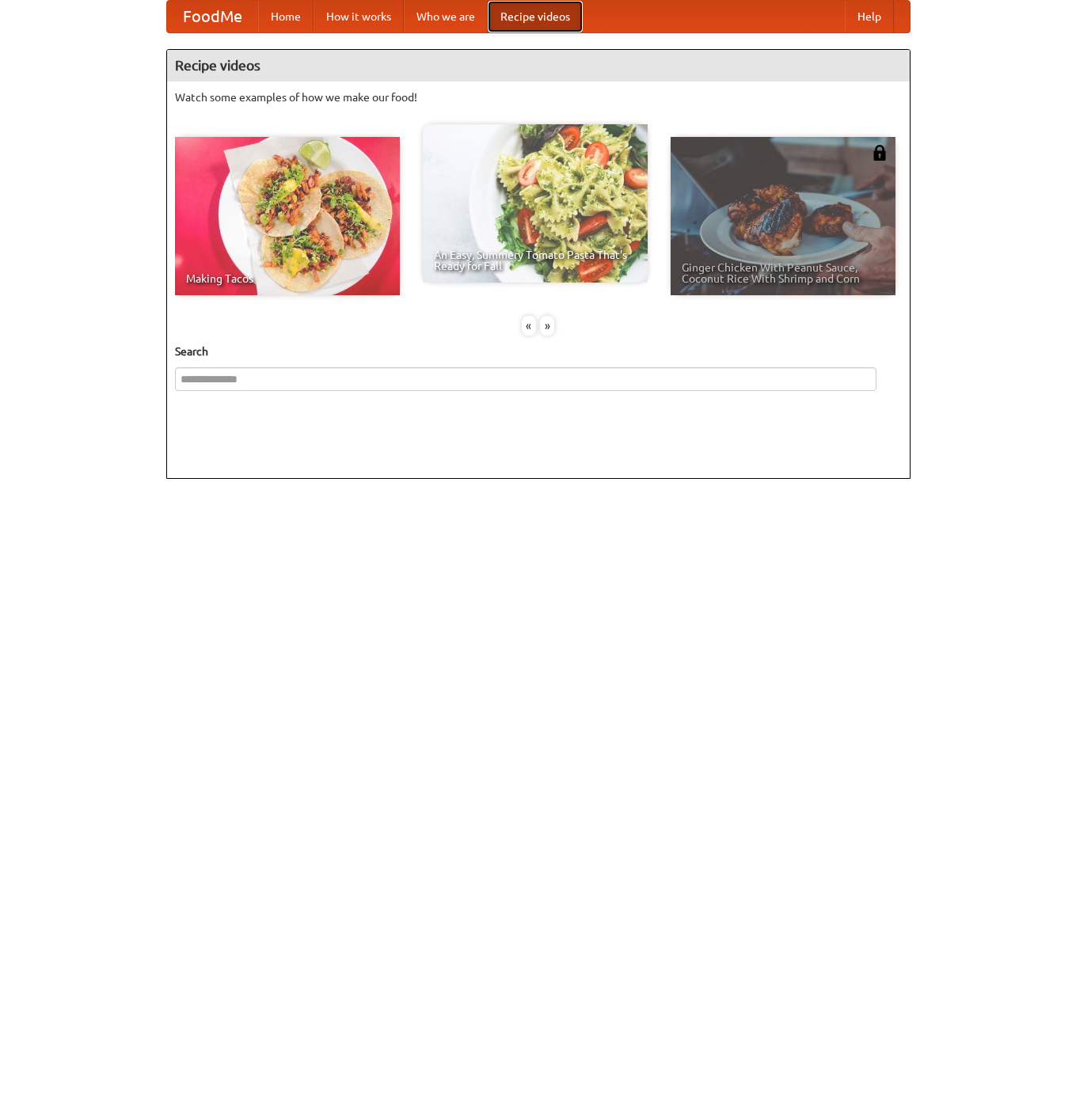 This screenshot has height=1120, width=1076. What do you see at coordinates (538, 97) in the screenshot?
I see `p: Watch some examples of how we make our food!` at bounding box center [538, 97].